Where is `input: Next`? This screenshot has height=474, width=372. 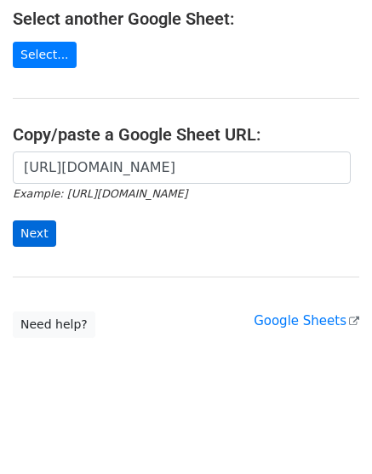 input: Next is located at coordinates (34, 233).